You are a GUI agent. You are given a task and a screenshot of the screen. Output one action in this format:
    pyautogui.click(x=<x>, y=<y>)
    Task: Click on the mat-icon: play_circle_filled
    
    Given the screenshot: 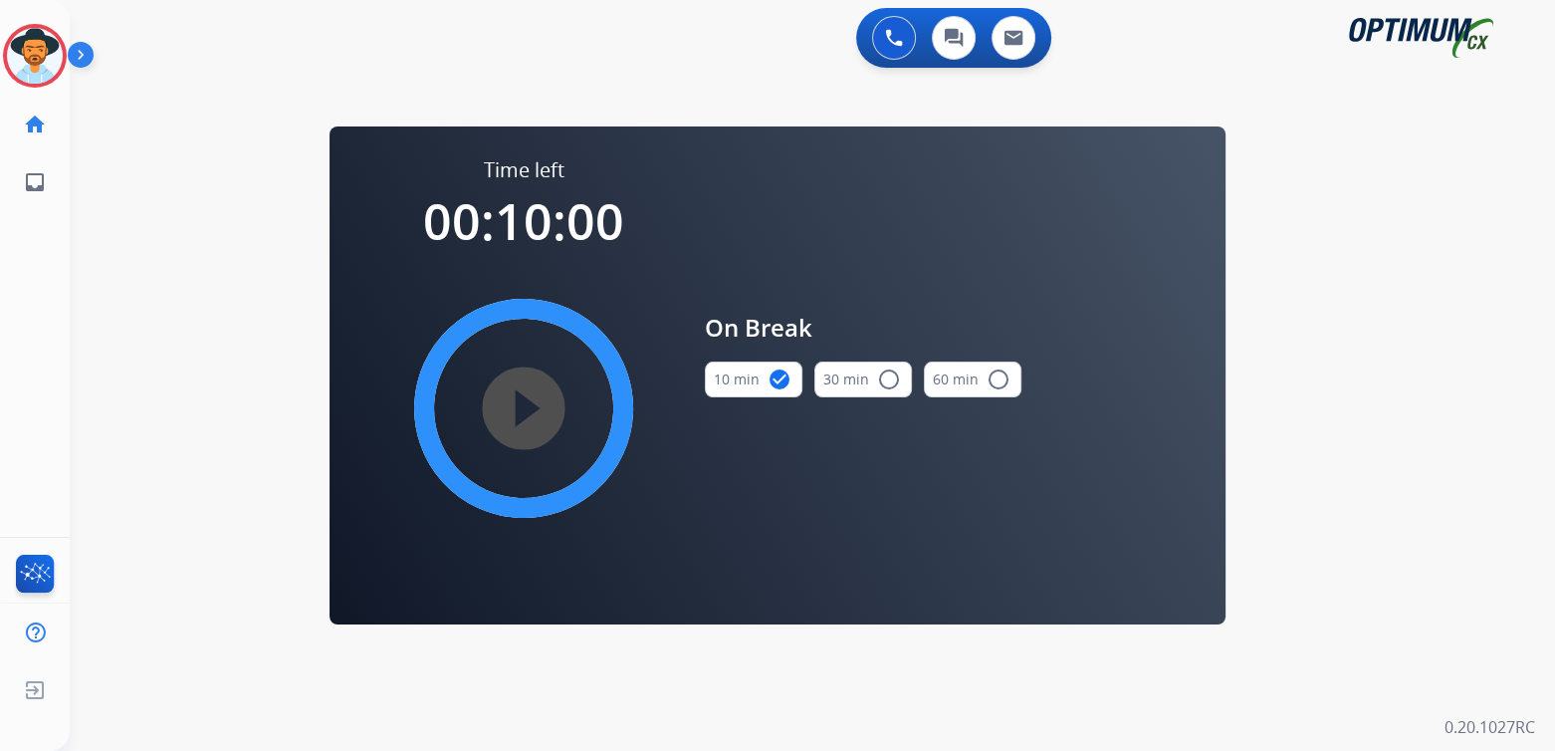 What is the action you would take?
    pyautogui.click(x=524, y=408)
    